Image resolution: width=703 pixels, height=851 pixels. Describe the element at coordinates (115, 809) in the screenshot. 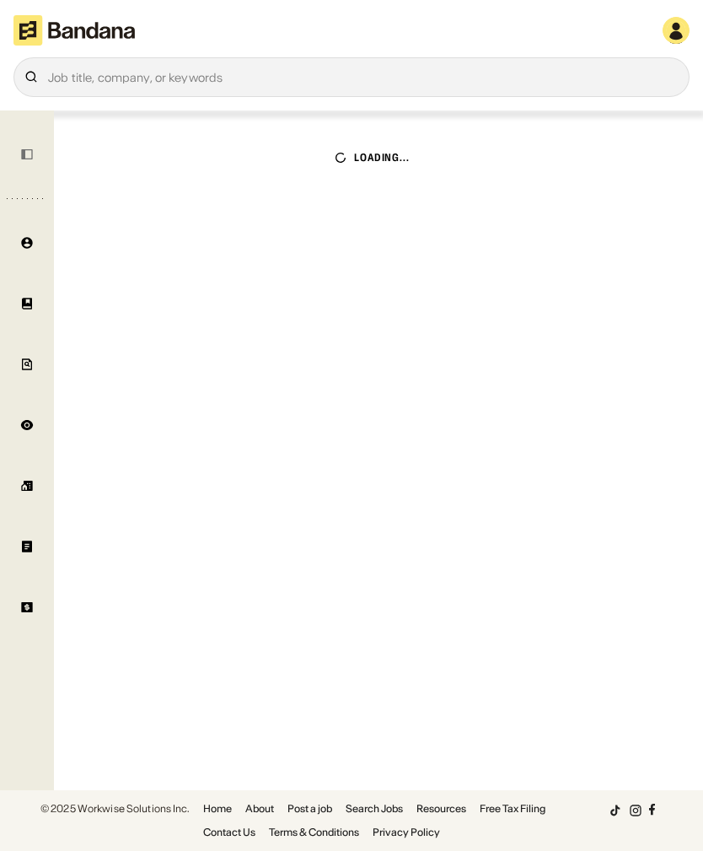

I see `div: © 2025 Workwise Solutions Inc.` at that location.